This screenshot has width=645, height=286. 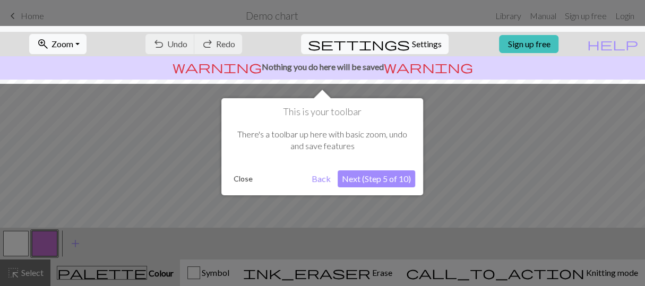 What do you see at coordinates (321, 179) in the screenshot?
I see `button: Back` at bounding box center [321, 179].